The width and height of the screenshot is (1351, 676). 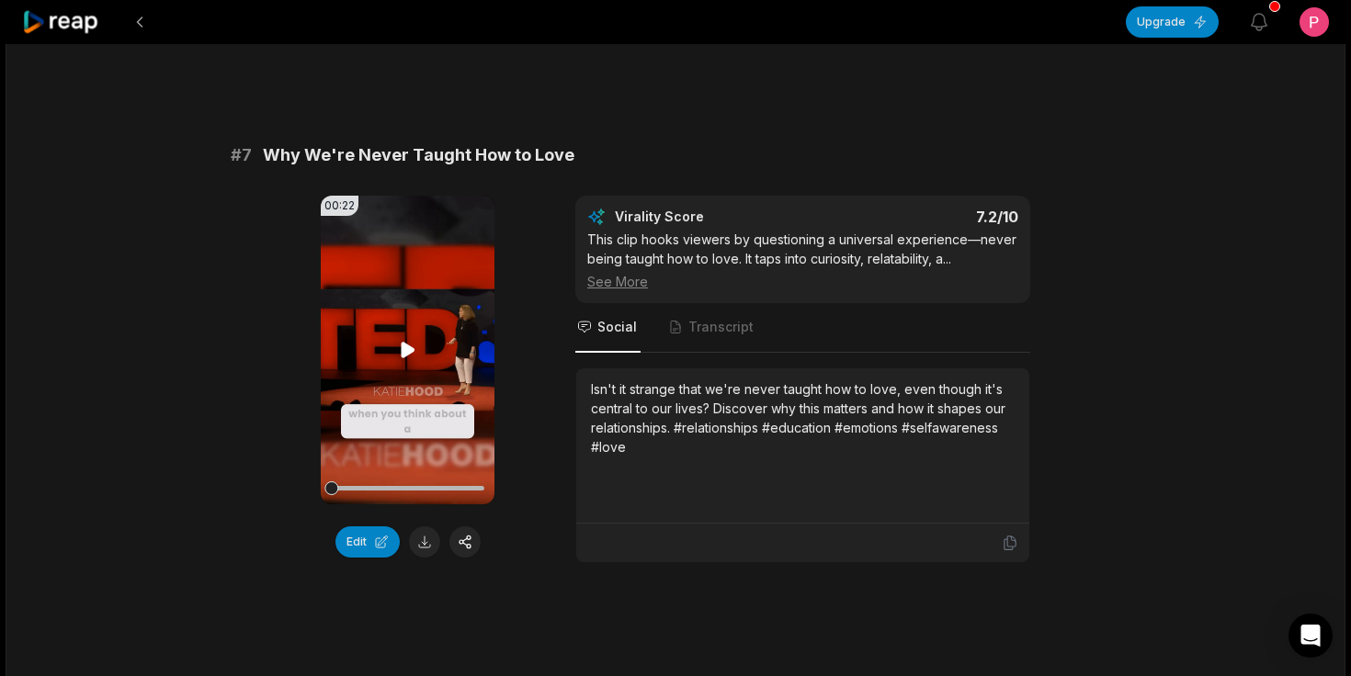 I want to click on div: See More, so click(x=802, y=281).